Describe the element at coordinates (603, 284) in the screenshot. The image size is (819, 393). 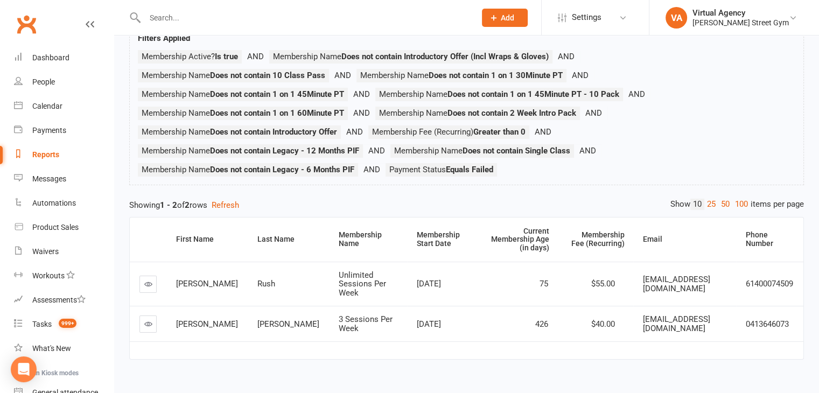
I see `span: $55.00` at that location.